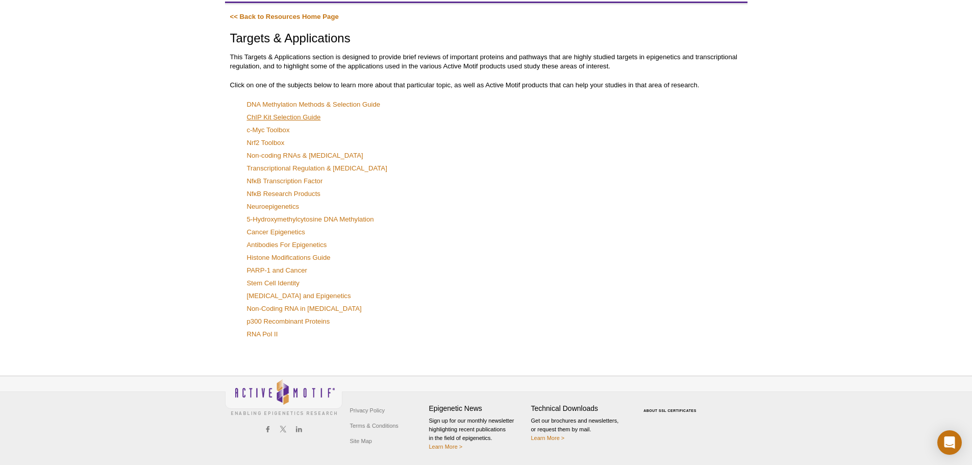 The image size is (972, 465). I want to click on h1: Targets & Applications, so click(486, 39).